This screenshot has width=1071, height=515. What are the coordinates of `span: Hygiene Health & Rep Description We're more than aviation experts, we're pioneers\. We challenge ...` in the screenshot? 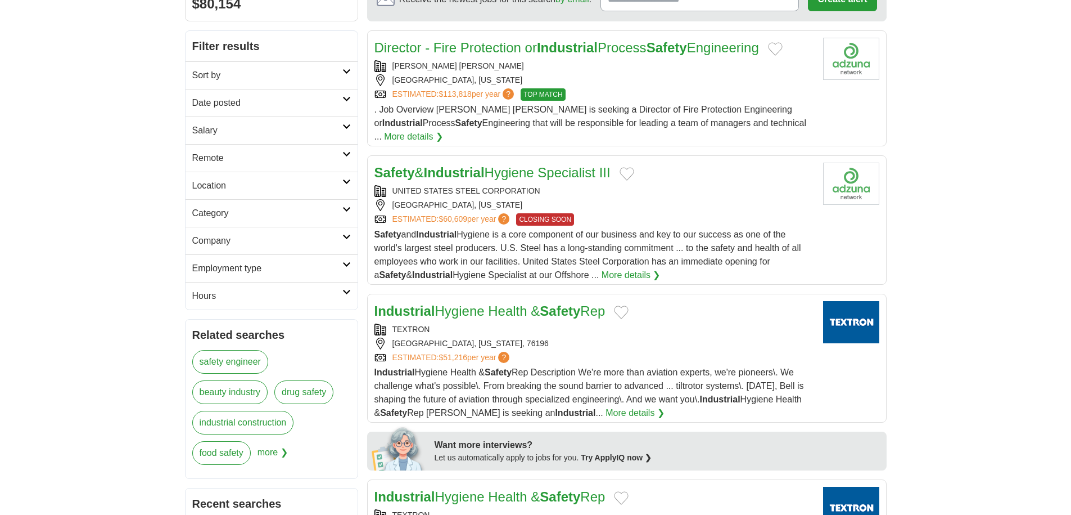 It's located at (589, 392).